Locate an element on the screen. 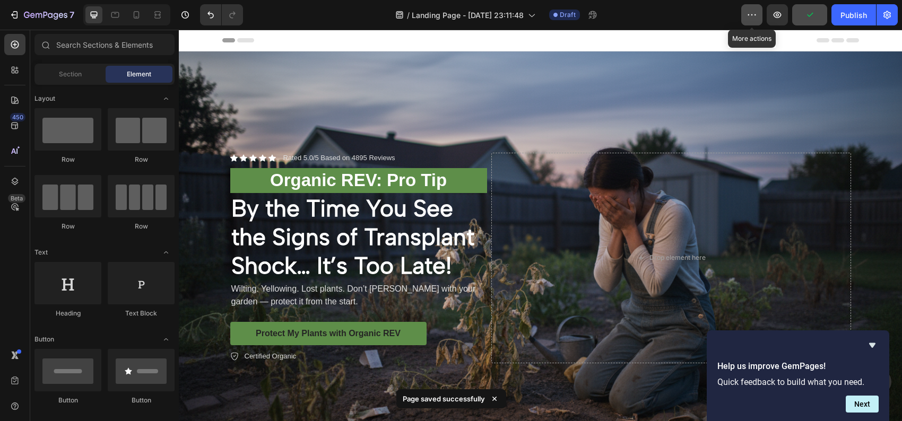 The image size is (902, 421). button: 7 is located at coordinates (41, 15).